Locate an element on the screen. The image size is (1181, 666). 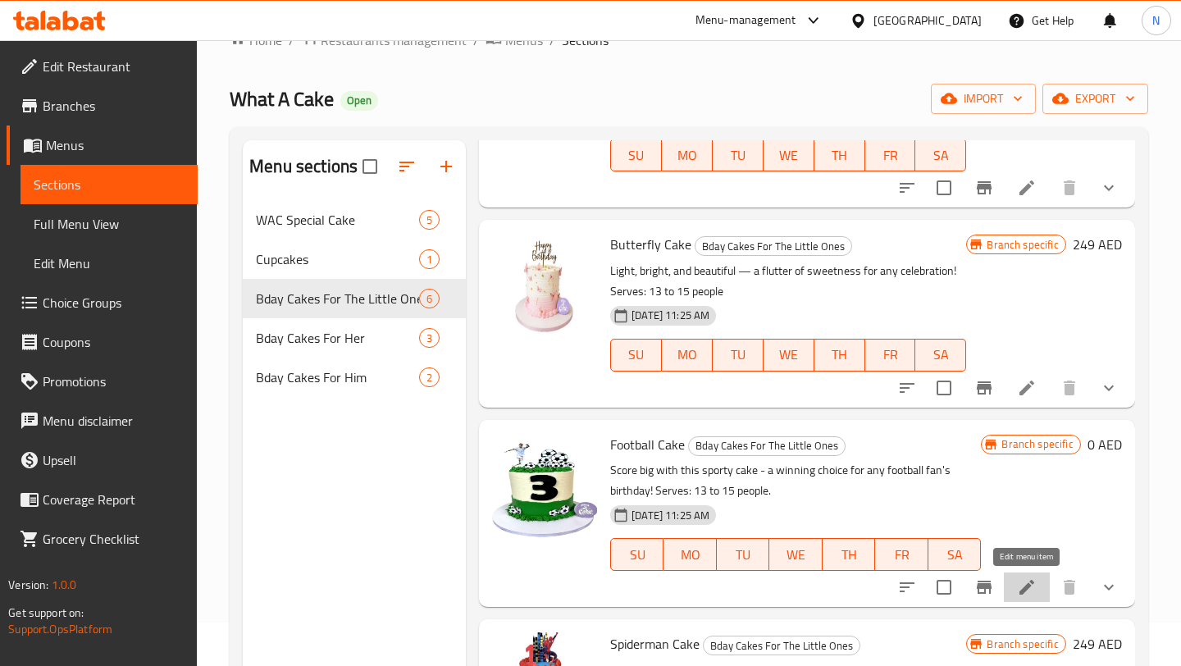
button: FR is located at coordinates (891, 155).